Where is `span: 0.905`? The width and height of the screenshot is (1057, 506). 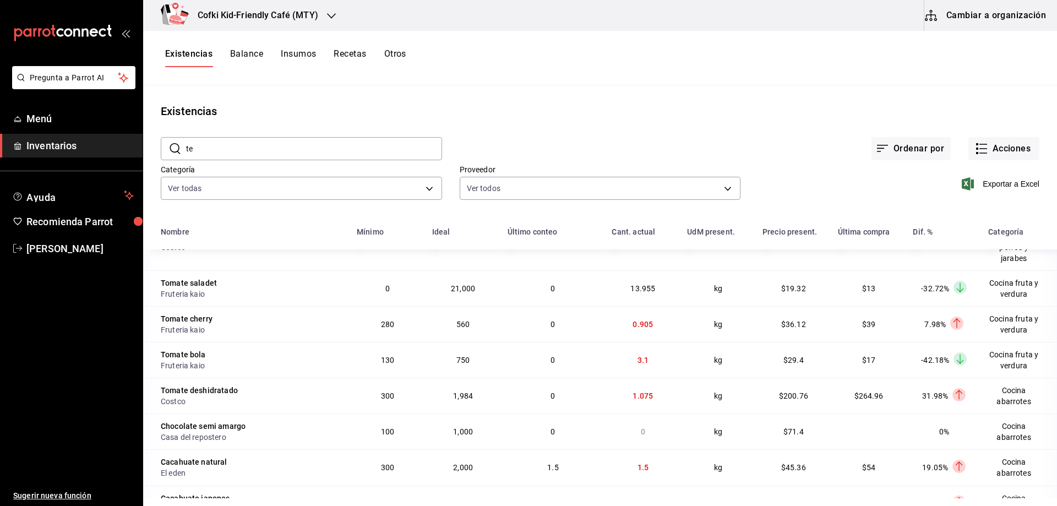
span: 0.905 is located at coordinates (642, 324).